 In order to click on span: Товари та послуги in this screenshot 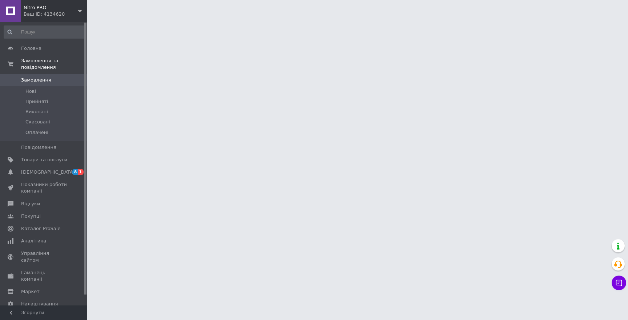, I will do `click(44, 160)`.